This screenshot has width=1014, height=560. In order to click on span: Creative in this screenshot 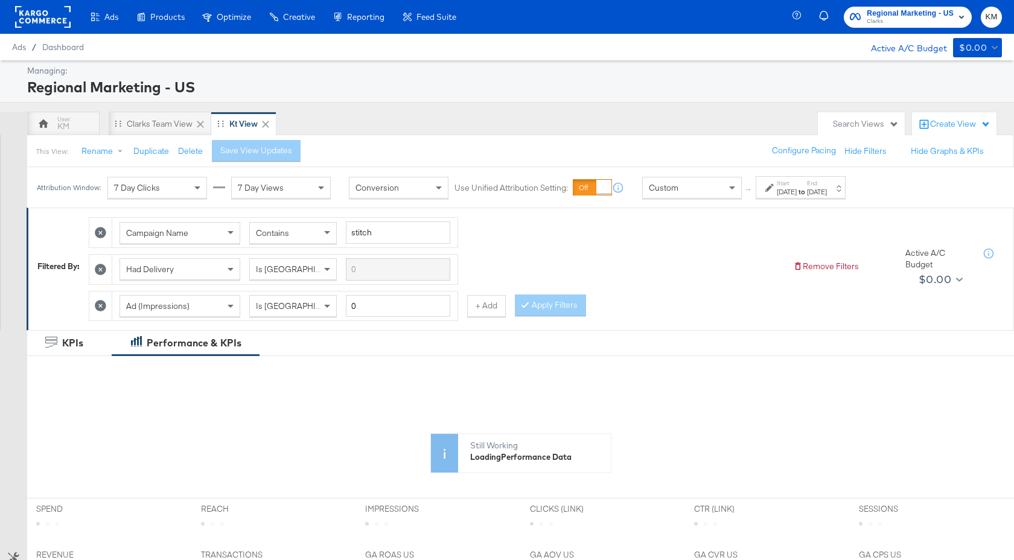, I will do `click(299, 17)`.